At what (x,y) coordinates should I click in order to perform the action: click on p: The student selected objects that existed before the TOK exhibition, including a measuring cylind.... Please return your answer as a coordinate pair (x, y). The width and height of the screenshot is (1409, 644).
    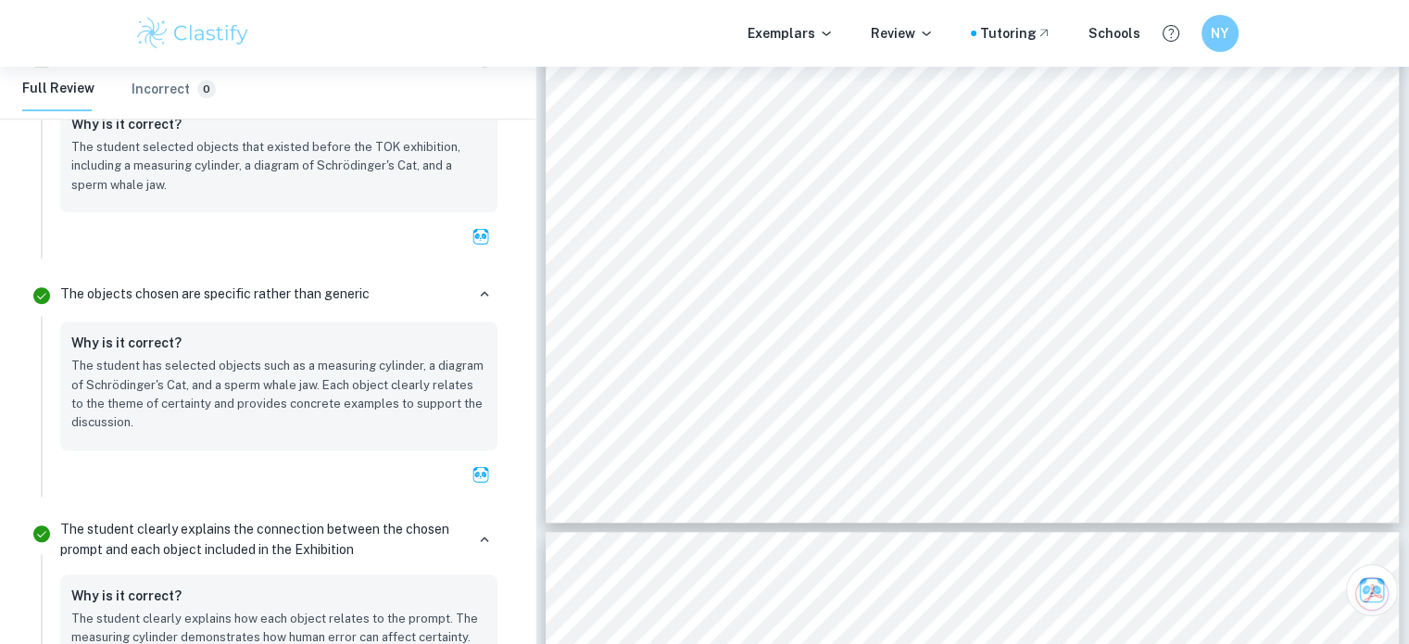
    Looking at the image, I should click on (279, 166).